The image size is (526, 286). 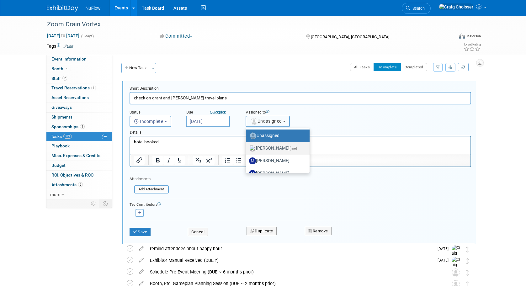 What do you see at coordinates (105, 204) in the screenshot?
I see `td: Toggle Event Tabs` at bounding box center [105, 204].